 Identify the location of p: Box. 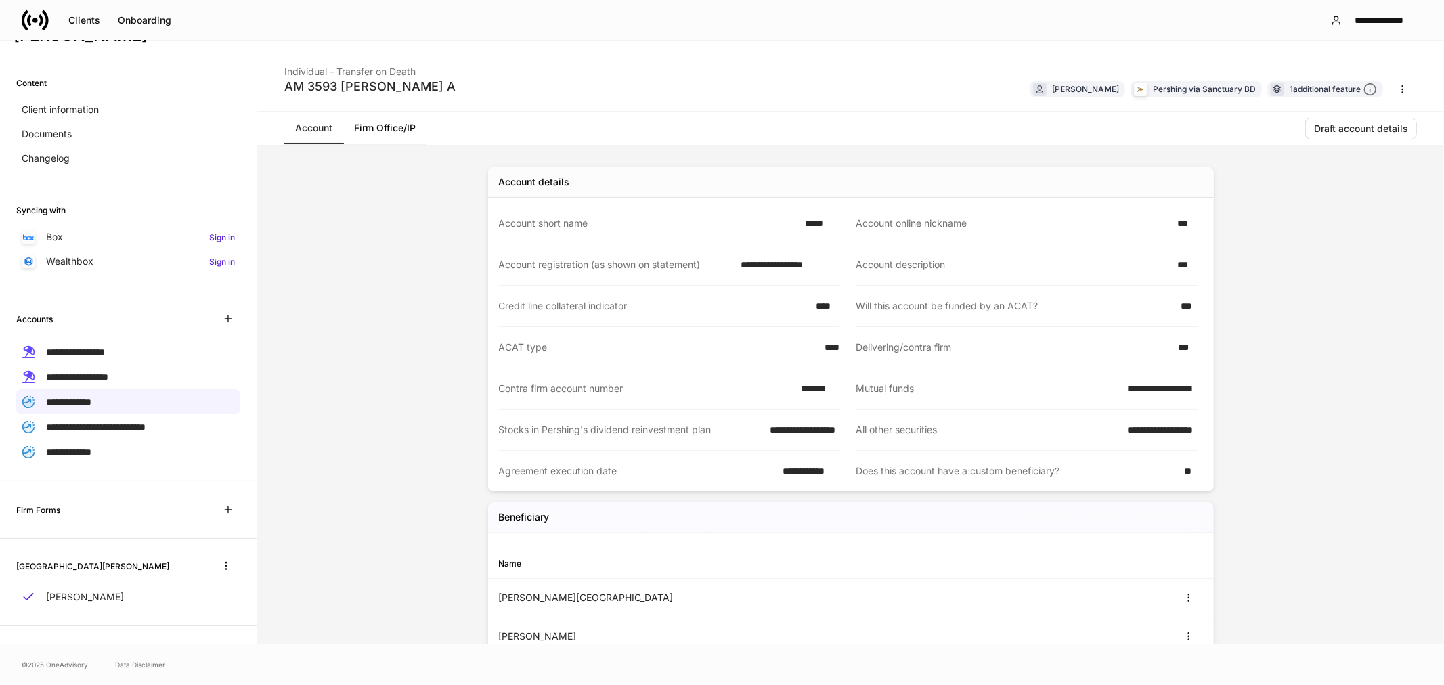
(54, 237).